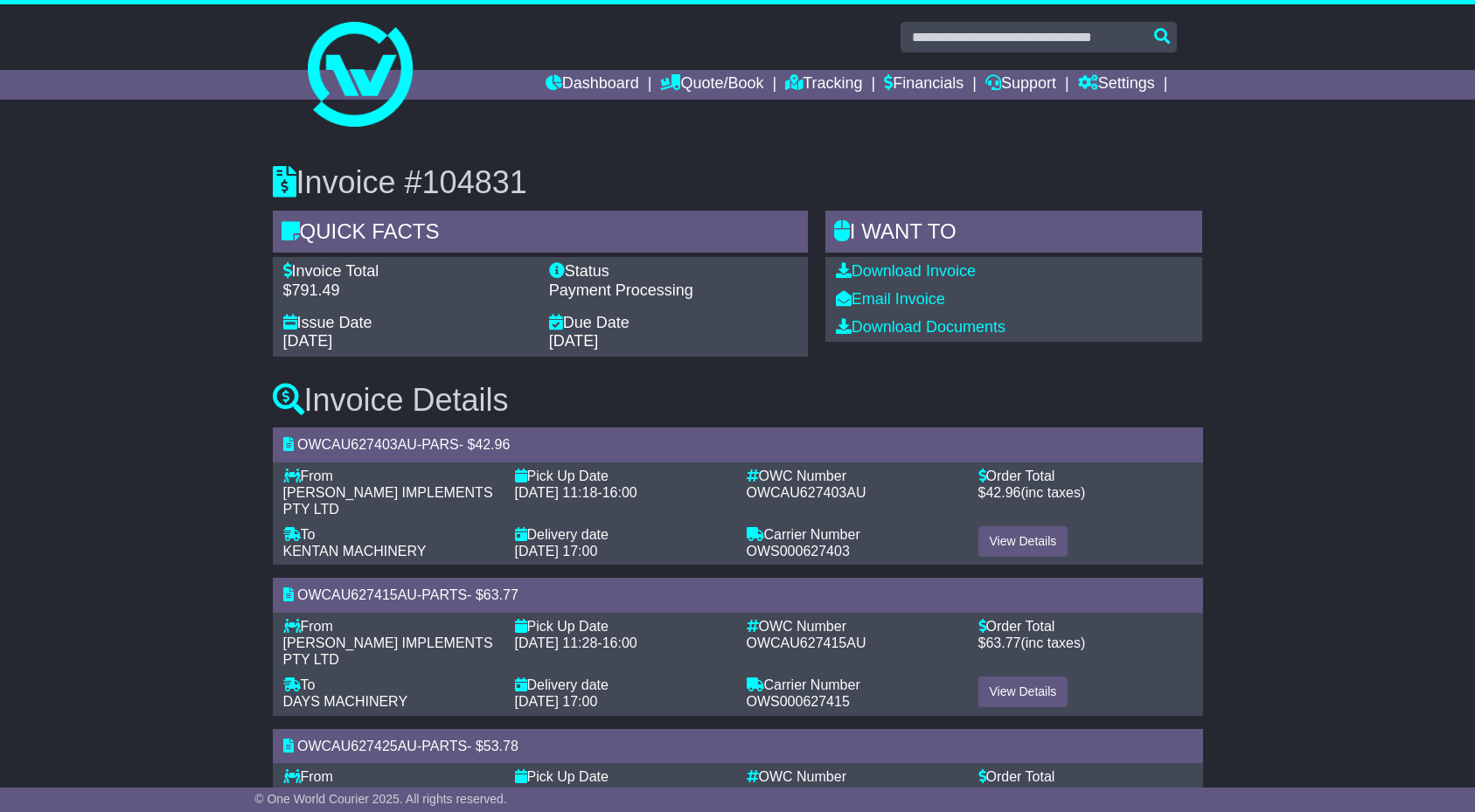 The image size is (1475, 812). Describe the element at coordinates (540, 234) in the screenshot. I see `div: Quick Facts` at that location.